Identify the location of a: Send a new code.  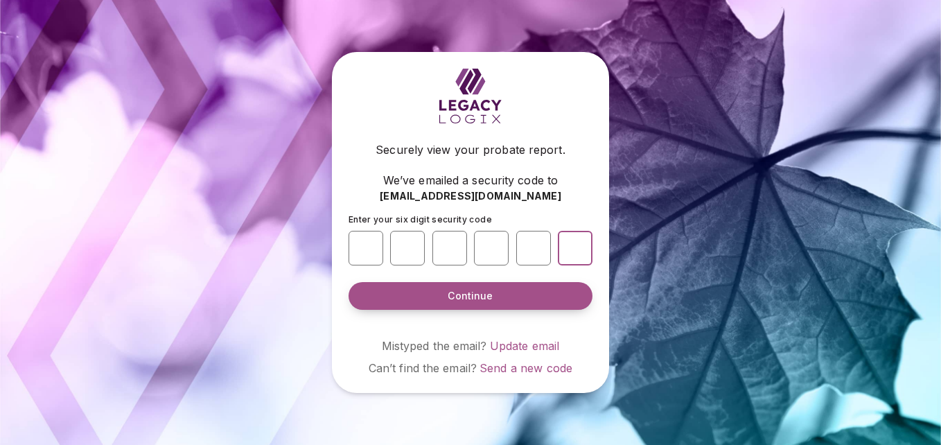
(526, 368).